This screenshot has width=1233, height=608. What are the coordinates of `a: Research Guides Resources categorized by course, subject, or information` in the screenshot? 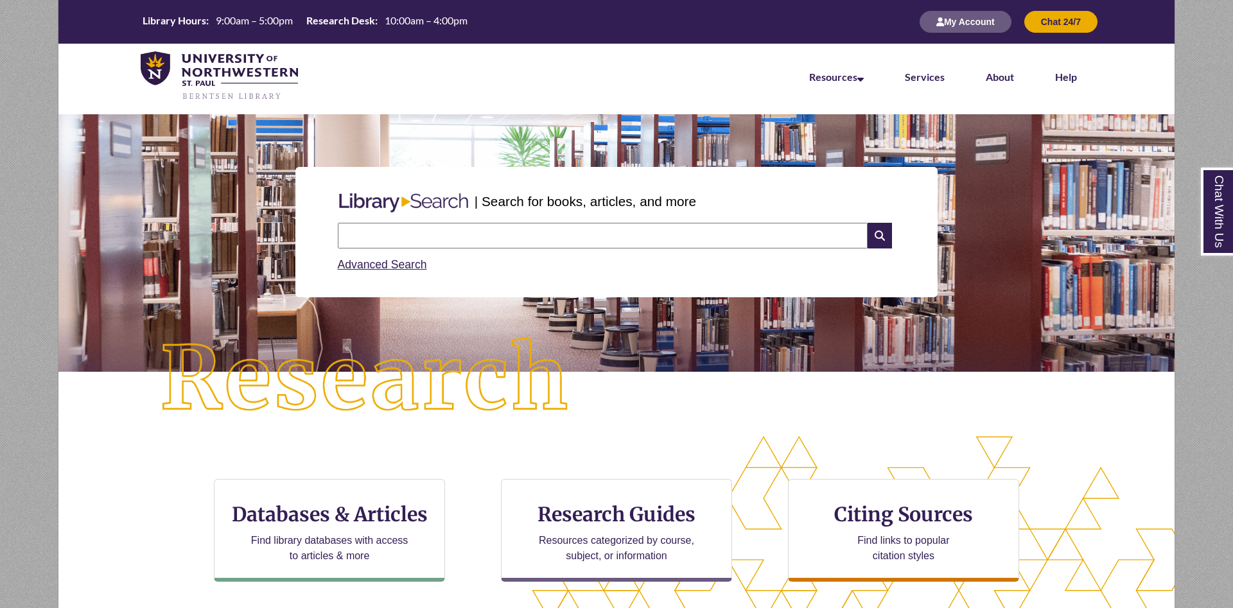 It's located at (616, 530).